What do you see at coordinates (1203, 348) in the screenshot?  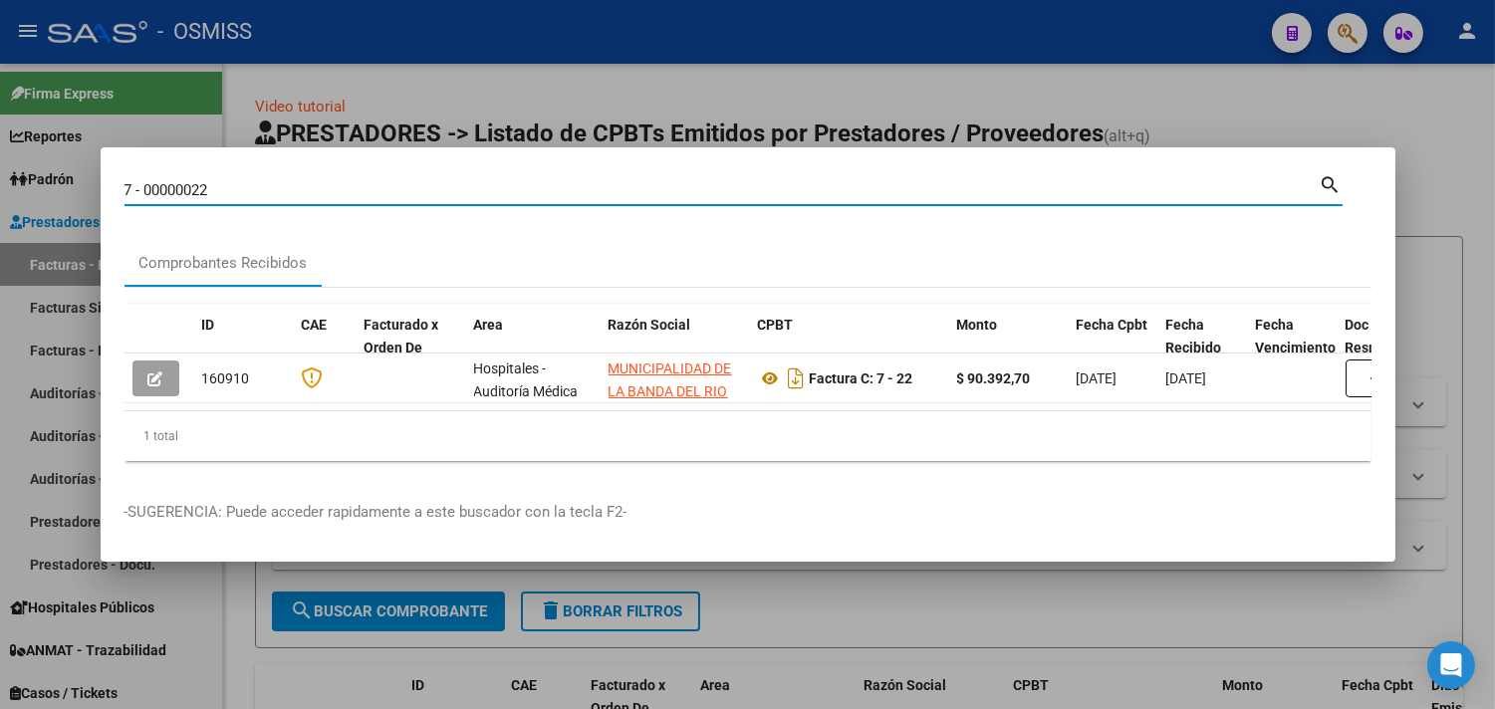 I see `datatable-header-cell: Fecha Recibido` at bounding box center [1203, 348].